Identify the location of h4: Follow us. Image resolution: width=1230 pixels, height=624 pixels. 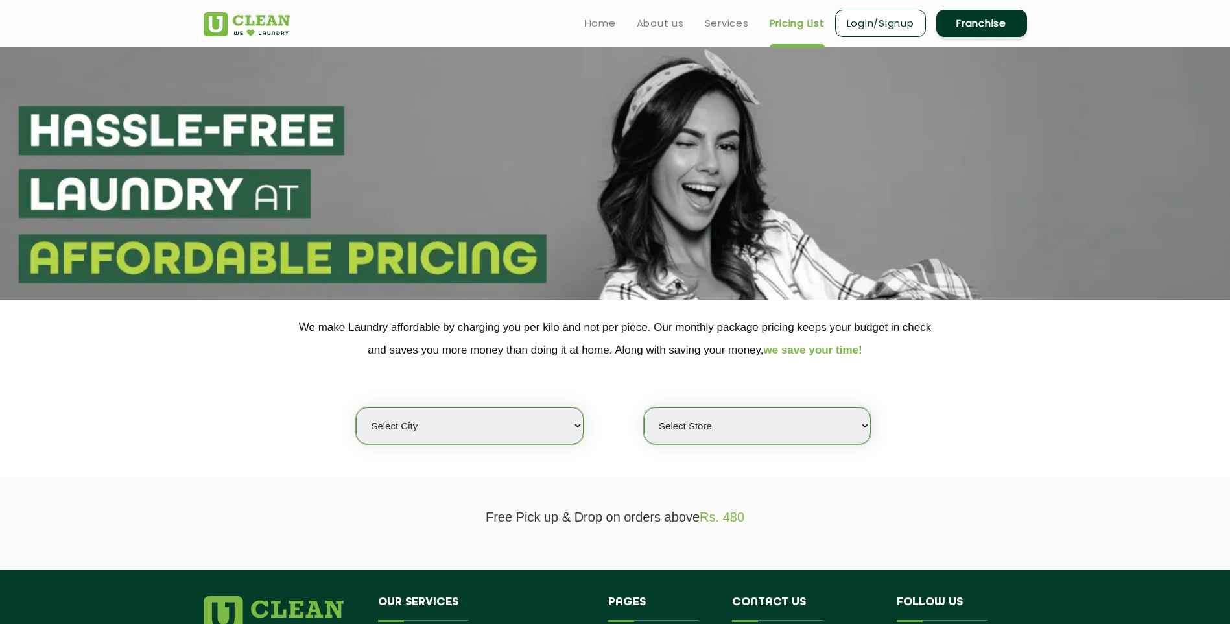
(954, 608).